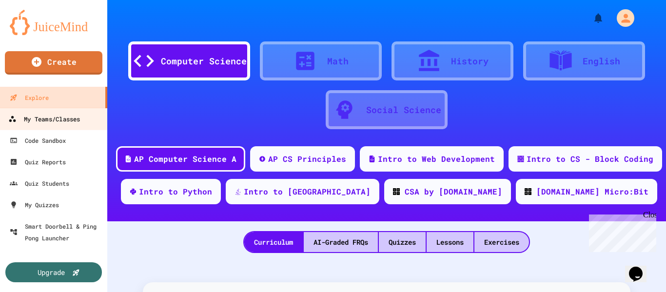 This screenshot has height=292, width=666. Describe the element at coordinates (470, 61) in the screenshot. I see `div: History` at that location.